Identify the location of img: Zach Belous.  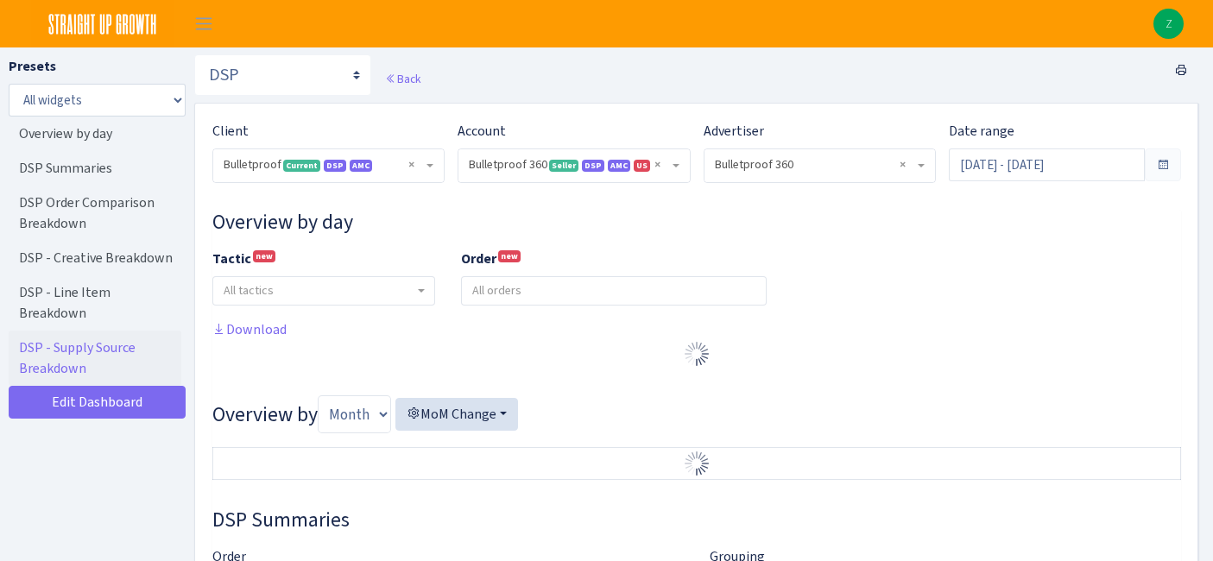
(1168, 23).